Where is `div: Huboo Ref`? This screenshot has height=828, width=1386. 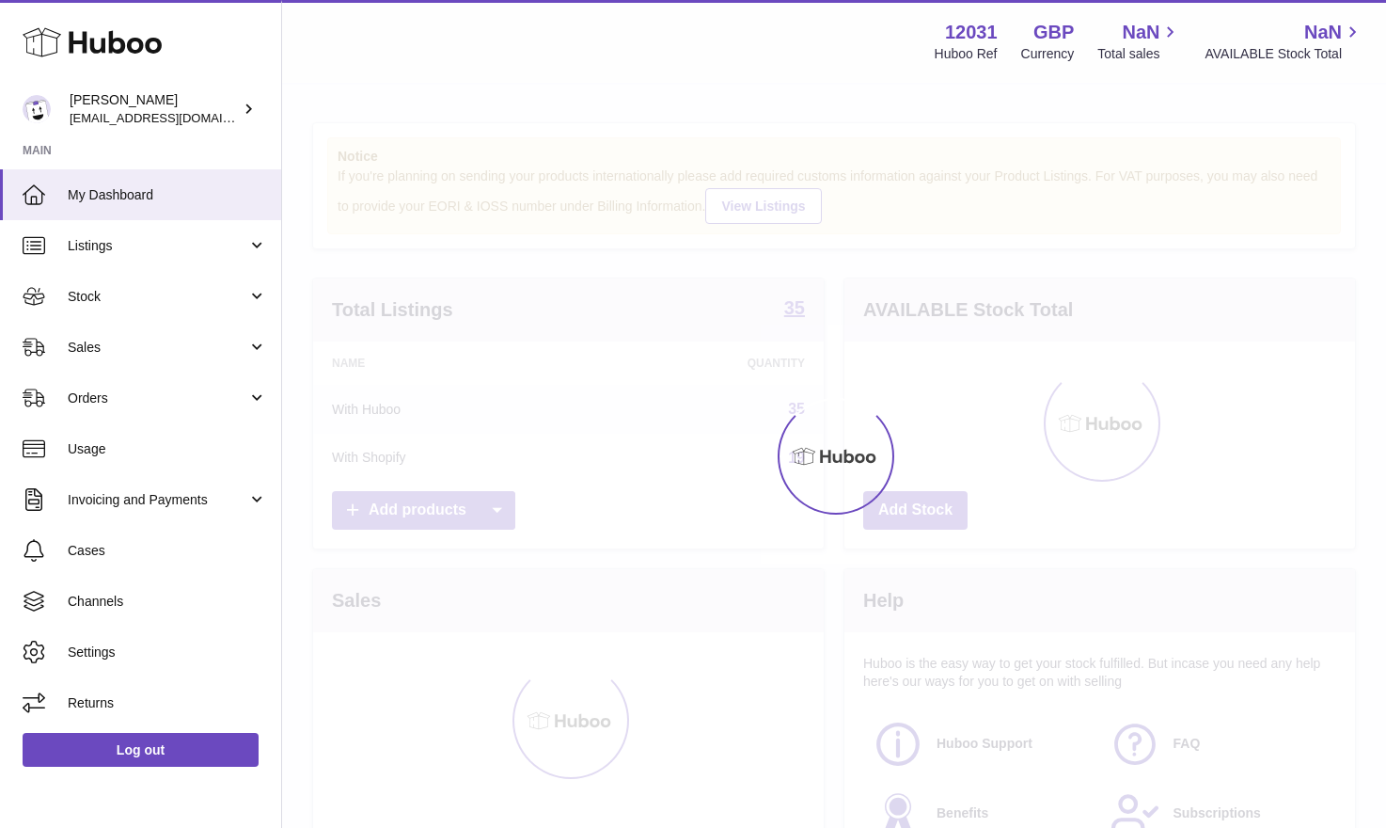
div: Huboo Ref is located at coordinates (966, 54).